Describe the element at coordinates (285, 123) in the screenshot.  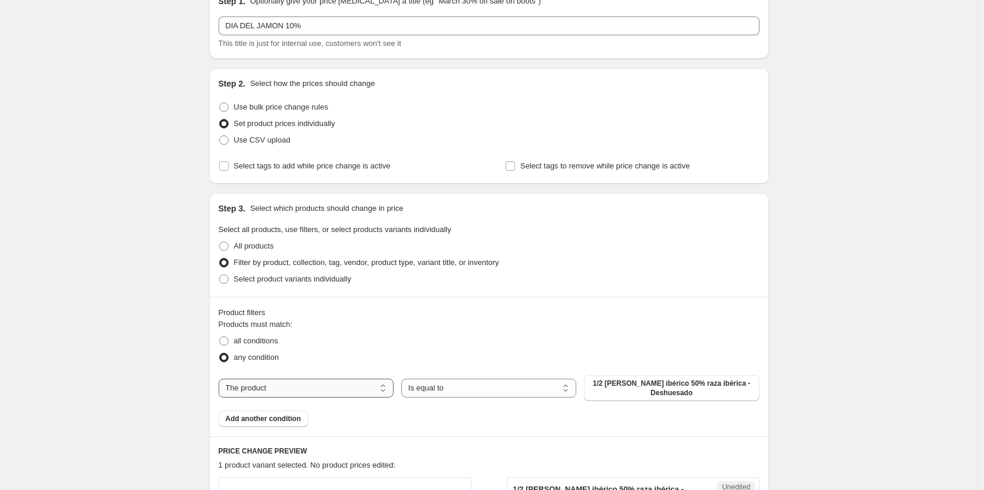
I see `span: Set product prices individually` at that location.